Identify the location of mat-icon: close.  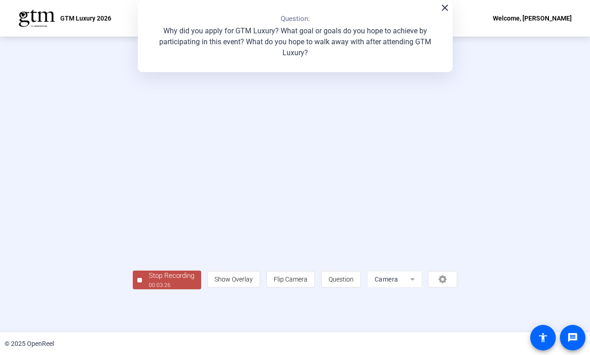
(445, 8).